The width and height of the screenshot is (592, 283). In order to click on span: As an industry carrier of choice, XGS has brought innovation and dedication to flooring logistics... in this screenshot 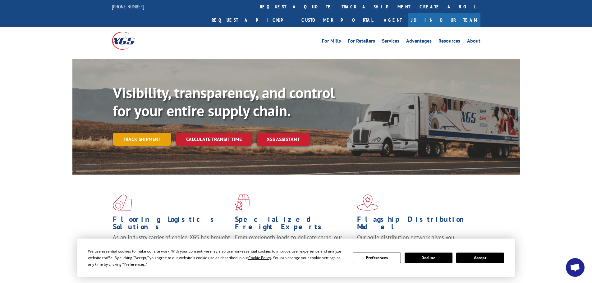, I will do `click(171, 245)`.